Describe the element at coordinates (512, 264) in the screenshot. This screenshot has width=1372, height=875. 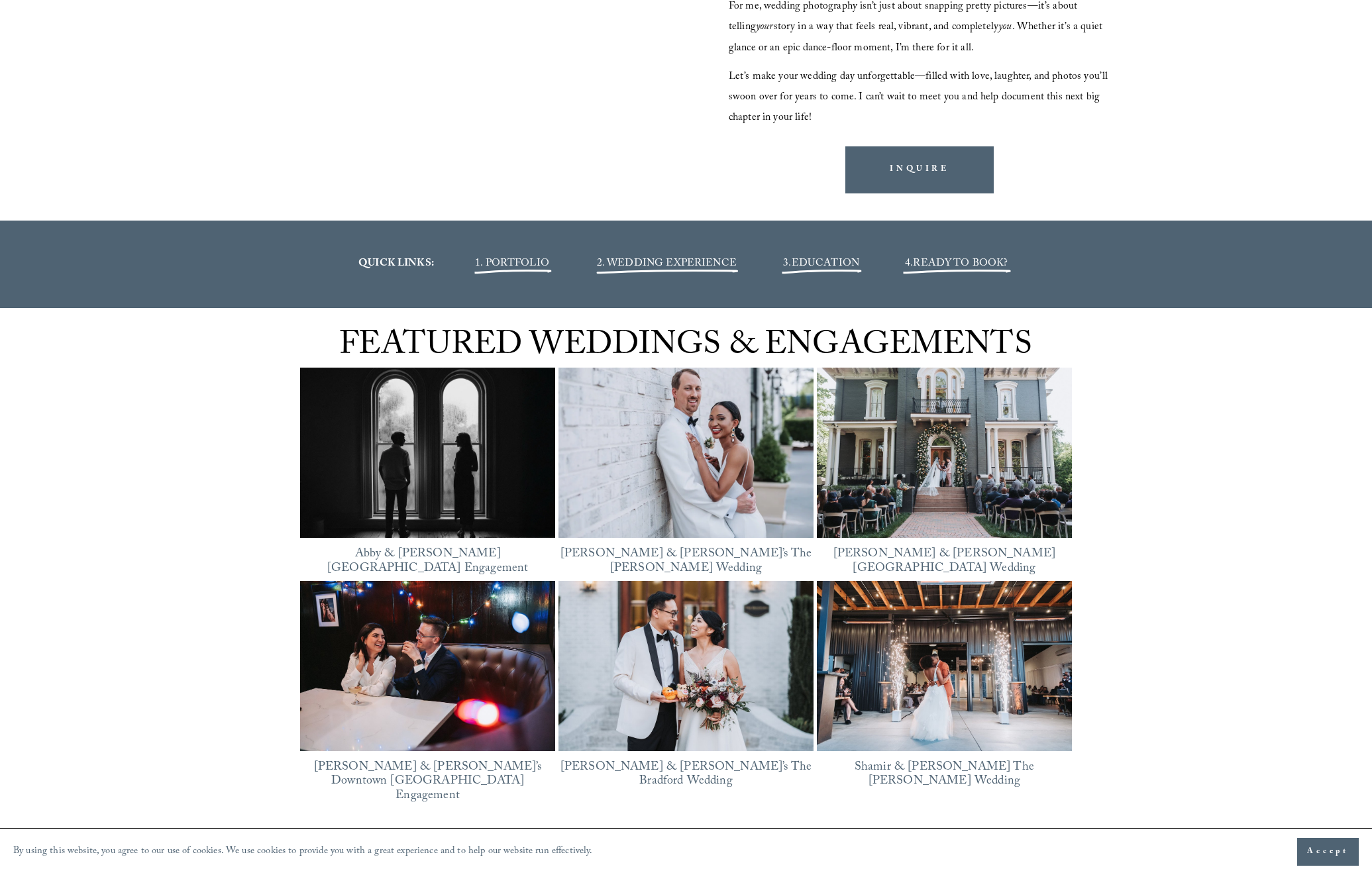
I see `a: 1. PORTFOLIO` at that location.